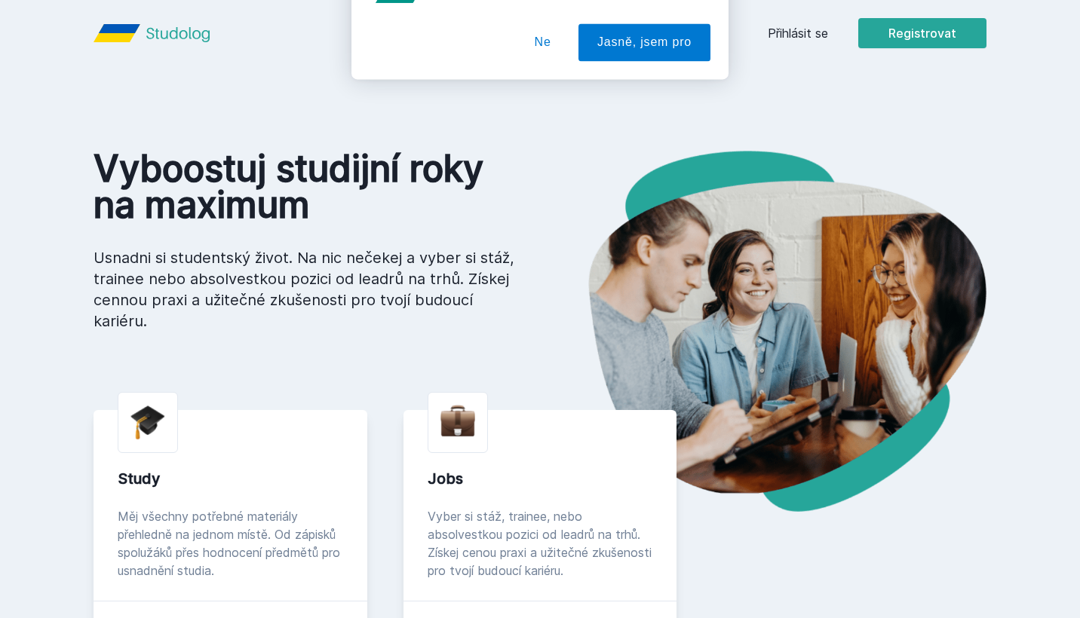  Describe the element at coordinates (644, 97) in the screenshot. I see `button: Jasně, jsem pro` at that location.